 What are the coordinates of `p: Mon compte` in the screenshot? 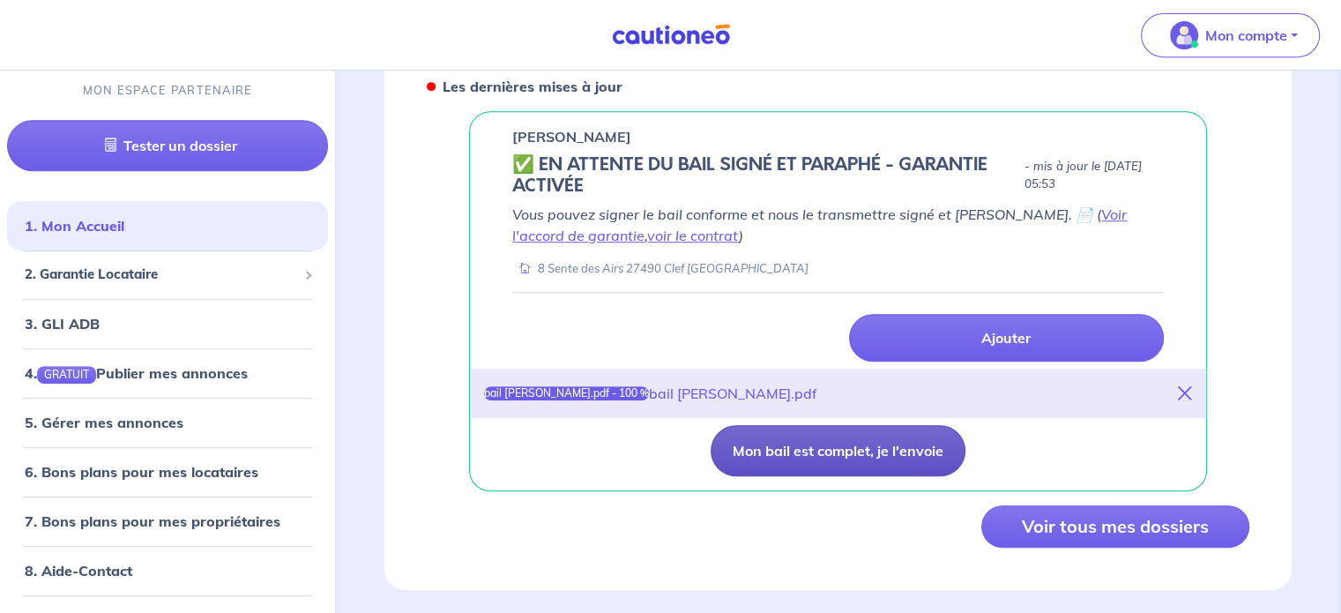 It's located at (1246, 35).